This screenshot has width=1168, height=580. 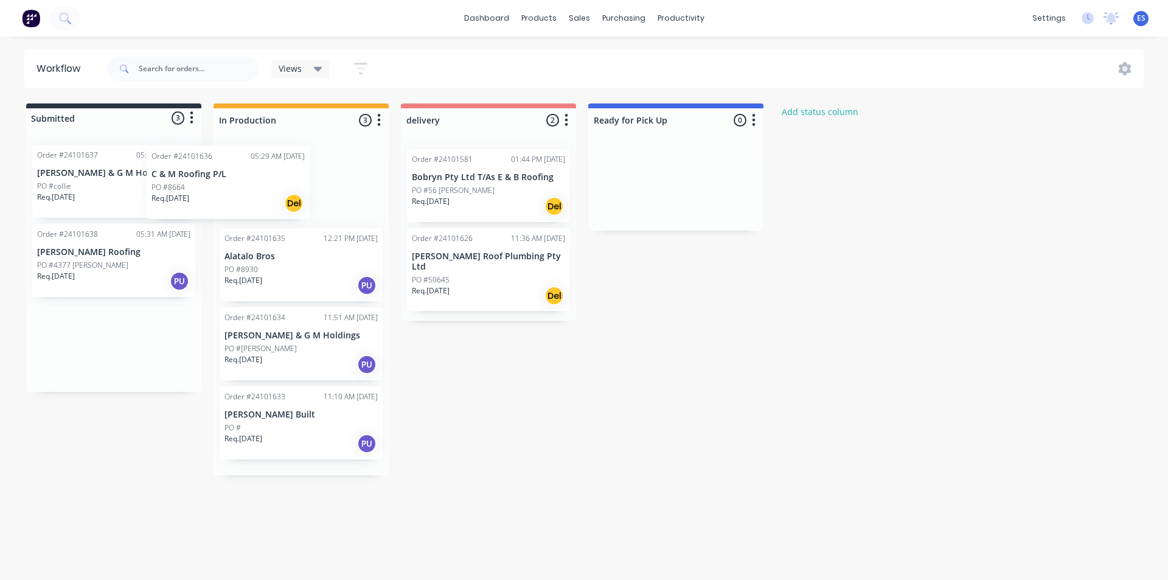 I want to click on input: Search for orders..., so click(x=199, y=69).